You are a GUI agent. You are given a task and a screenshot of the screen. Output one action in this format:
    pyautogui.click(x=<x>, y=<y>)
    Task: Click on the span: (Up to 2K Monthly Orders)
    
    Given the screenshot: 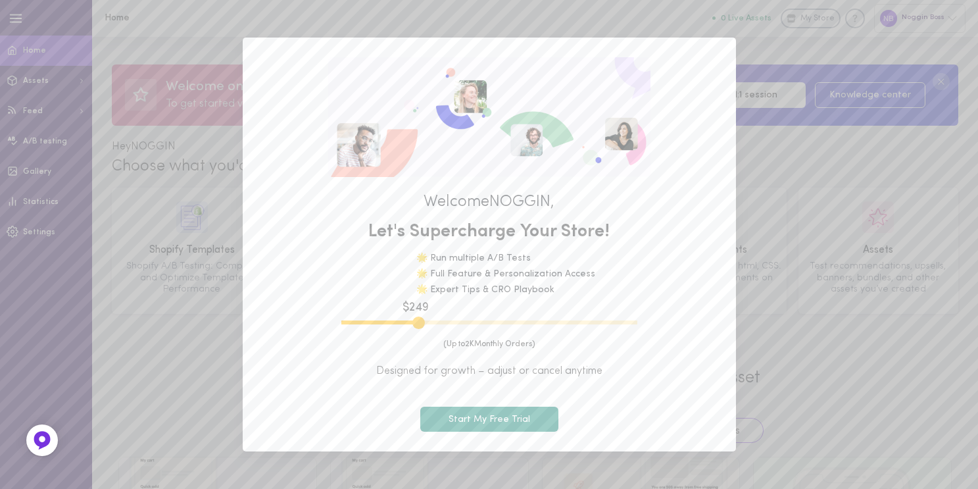 What is the action you would take?
    pyautogui.click(x=489, y=344)
    